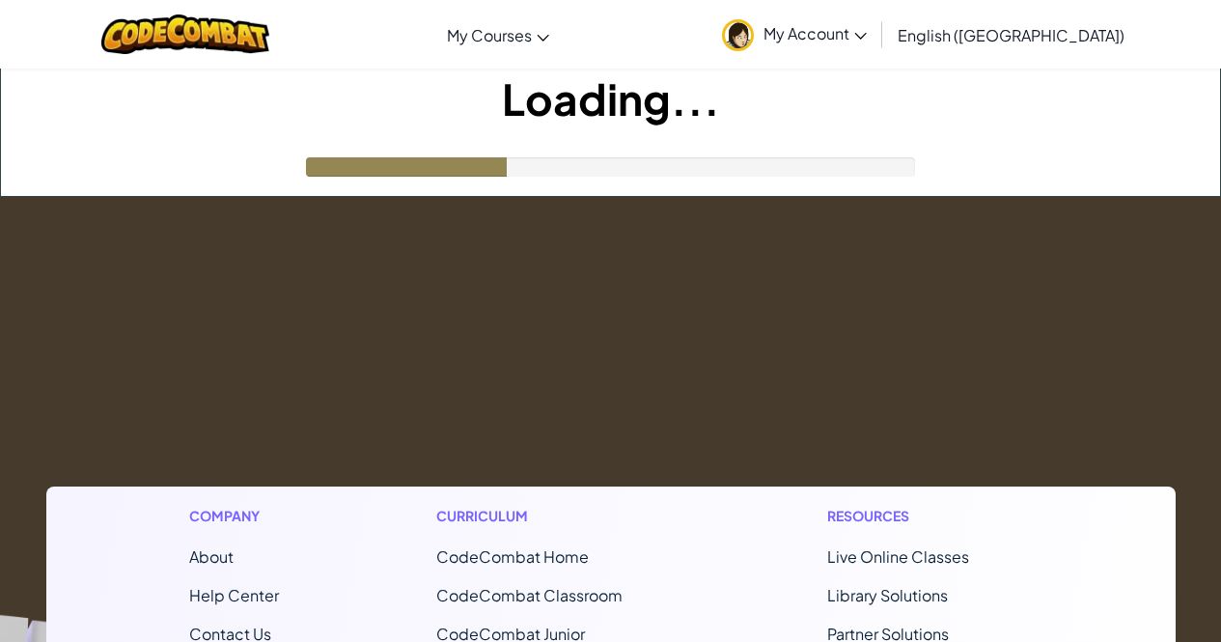  What do you see at coordinates (898, 556) in the screenshot?
I see `a: Live Online Classes` at bounding box center [898, 556].